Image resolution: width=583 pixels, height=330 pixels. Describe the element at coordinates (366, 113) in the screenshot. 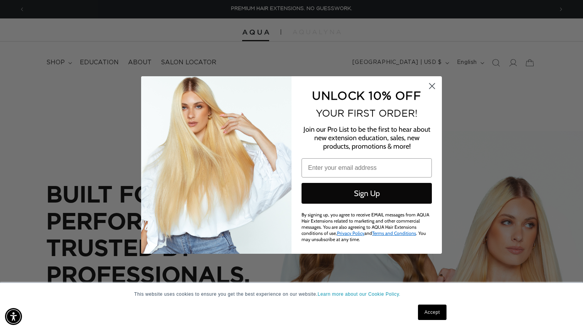

I see `span: YOUR FIRST ORDER!` at that location.